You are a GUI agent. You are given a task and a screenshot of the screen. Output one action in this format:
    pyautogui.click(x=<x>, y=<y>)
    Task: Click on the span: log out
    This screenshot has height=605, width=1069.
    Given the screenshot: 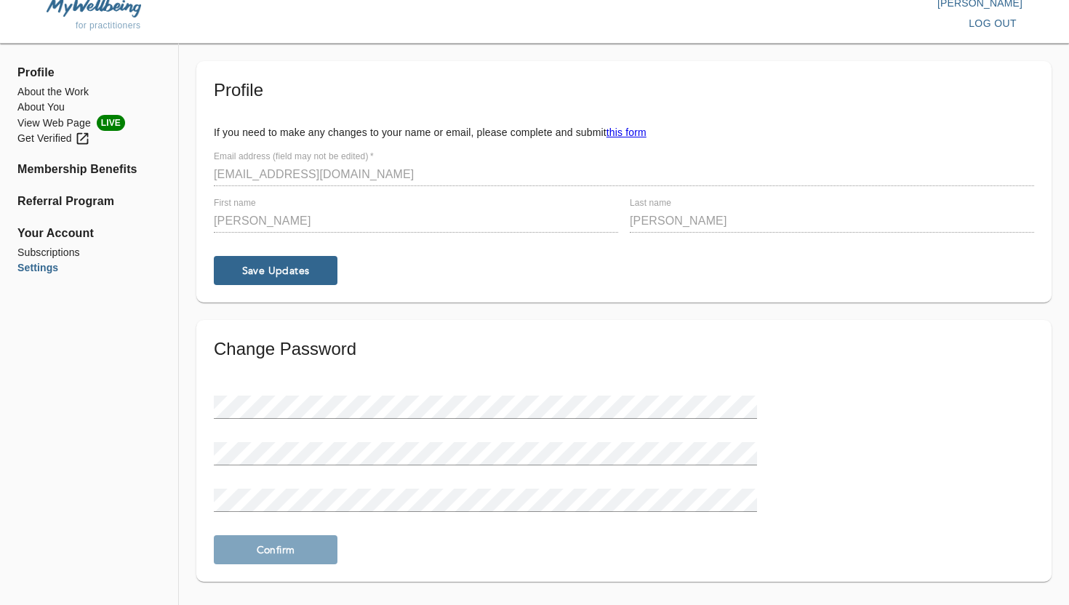 What is the action you would take?
    pyautogui.click(x=993, y=23)
    